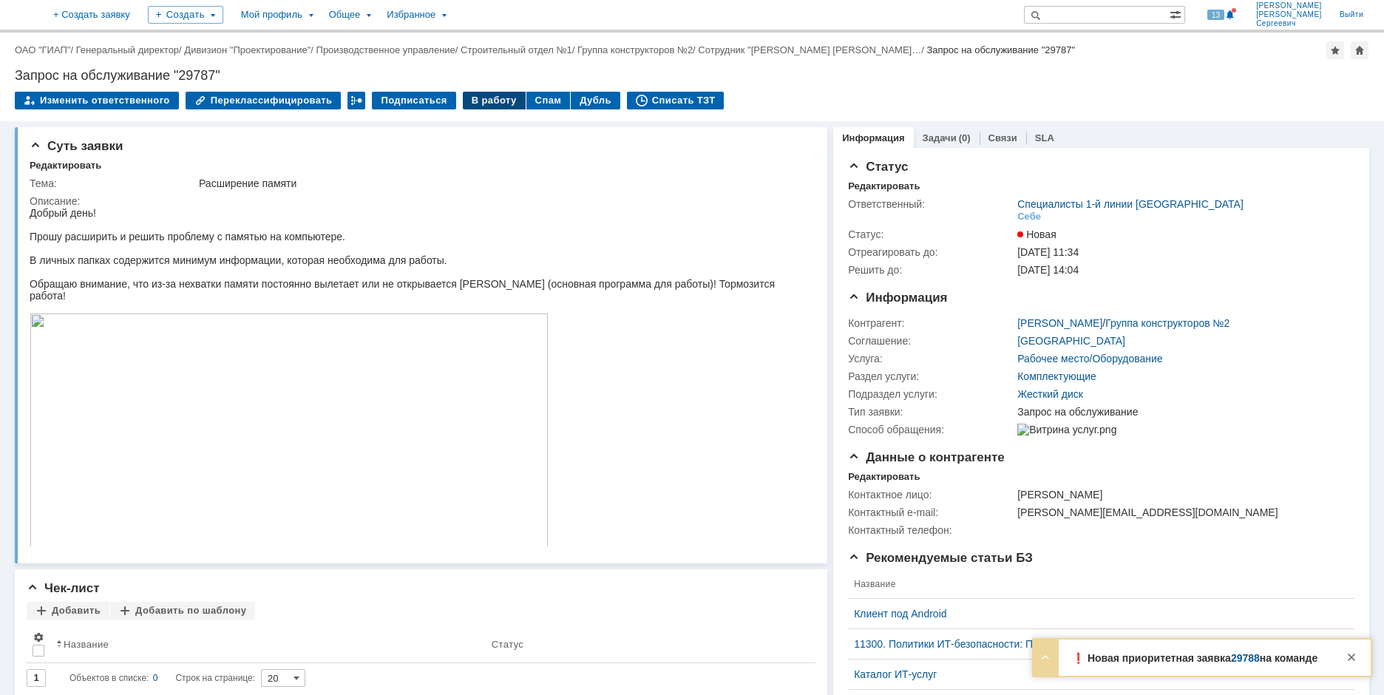 This screenshot has height=695, width=1384. I want to click on div: Ответственный:, so click(931, 204).